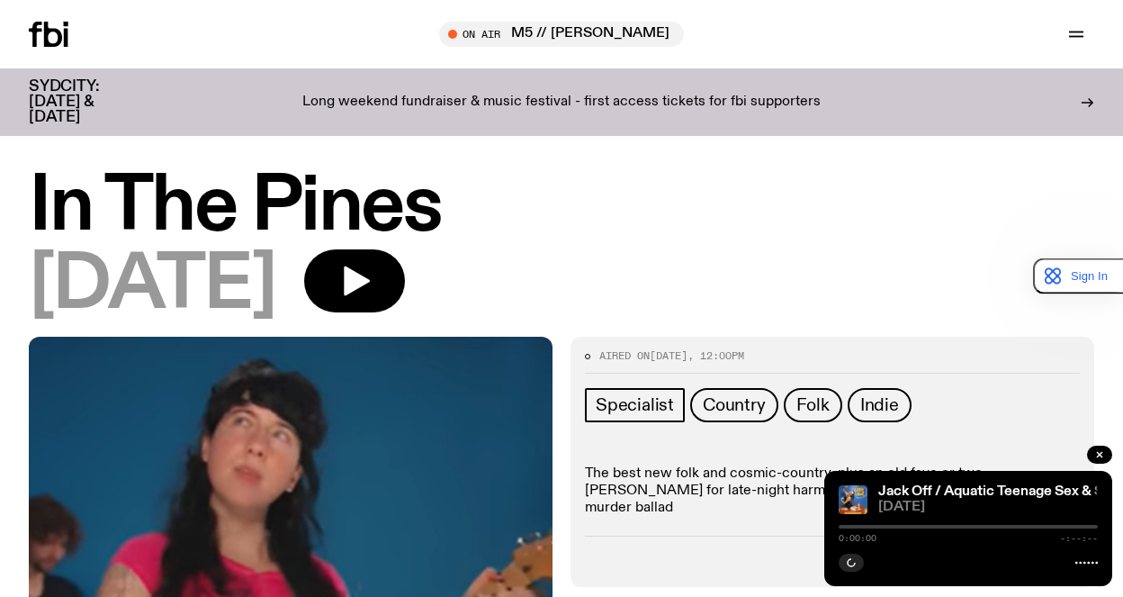 This screenshot has height=597, width=1123. Describe the element at coordinates (813, 405) in the screenshot. I see `a: Folk` at that location.